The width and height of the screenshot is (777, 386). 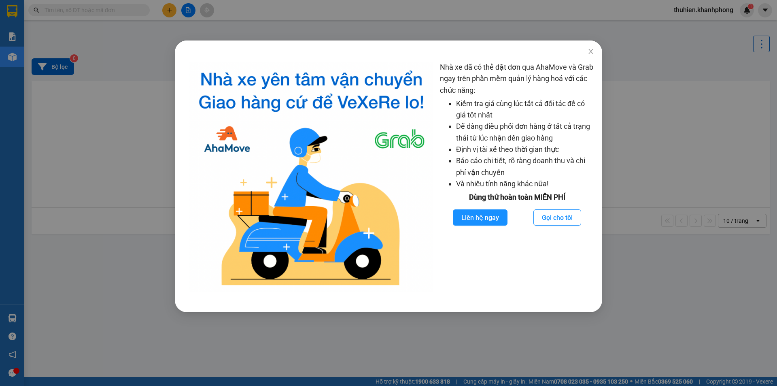 I want to click on button: Liên hệ ngay, so click(x=480, y=217).